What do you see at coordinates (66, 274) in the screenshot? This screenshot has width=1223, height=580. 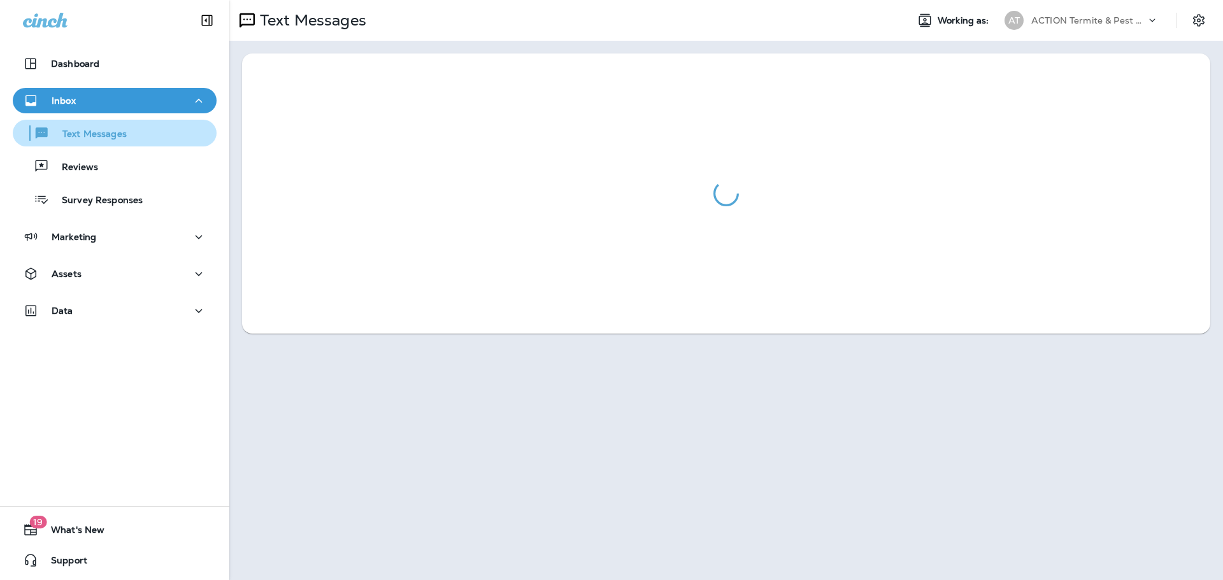 I see `p: Assets` at bounding box center [66, 274].